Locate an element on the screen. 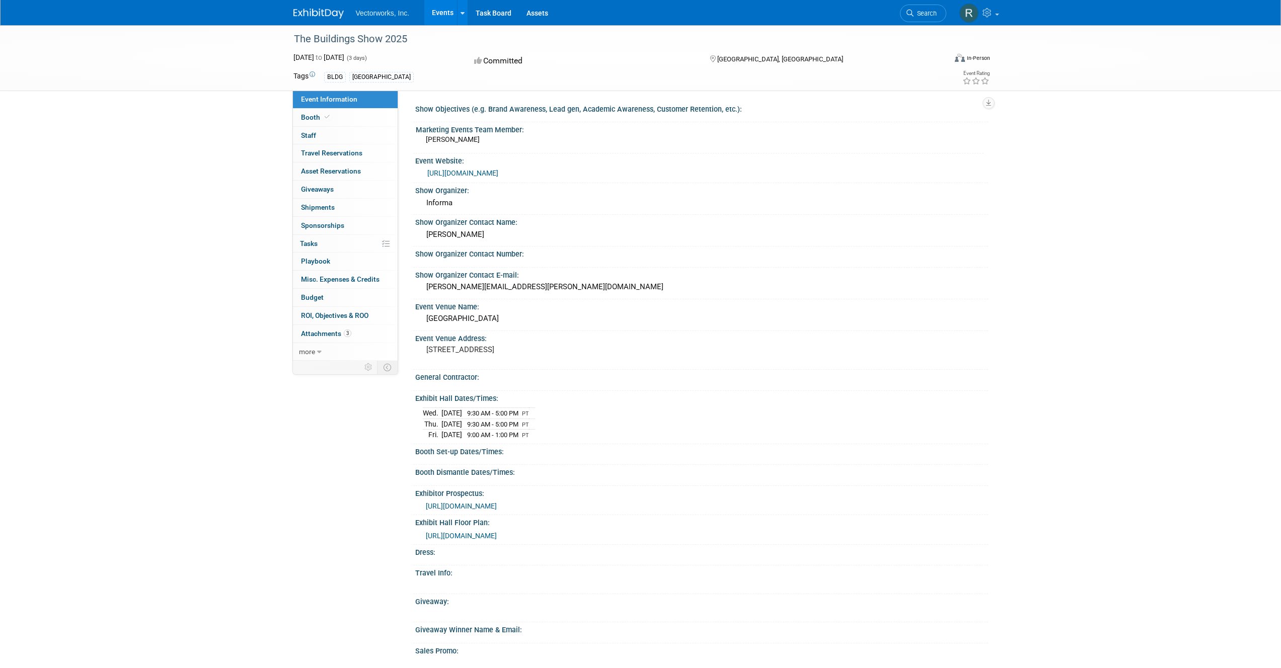 The height and width of the screenshot is (668, 1281). div: Event Website: is located at coordinates (702, 160).